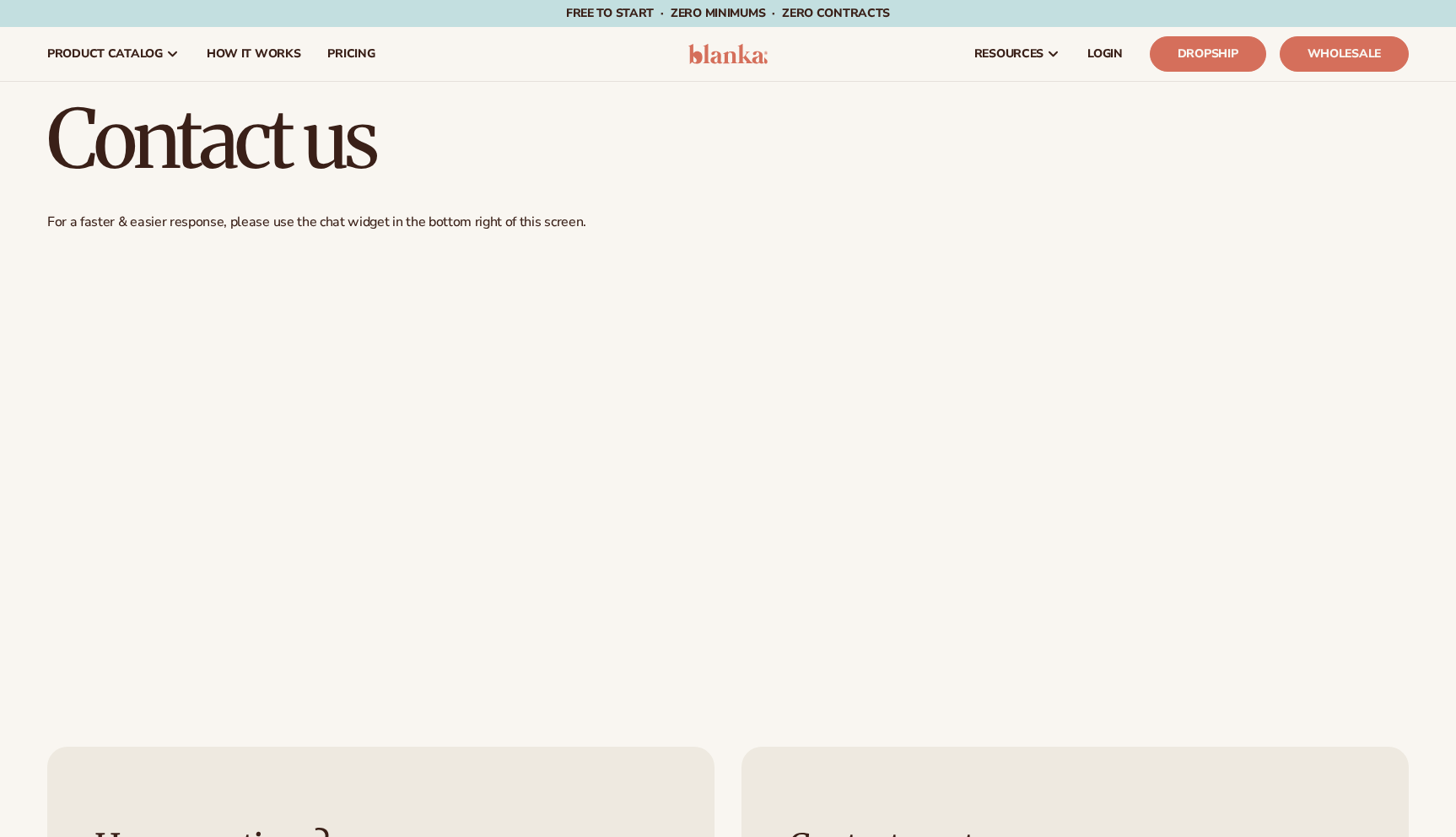 This screenshot has height=837, width=1456. I want to click on a: How It Works, so click(253, 54).